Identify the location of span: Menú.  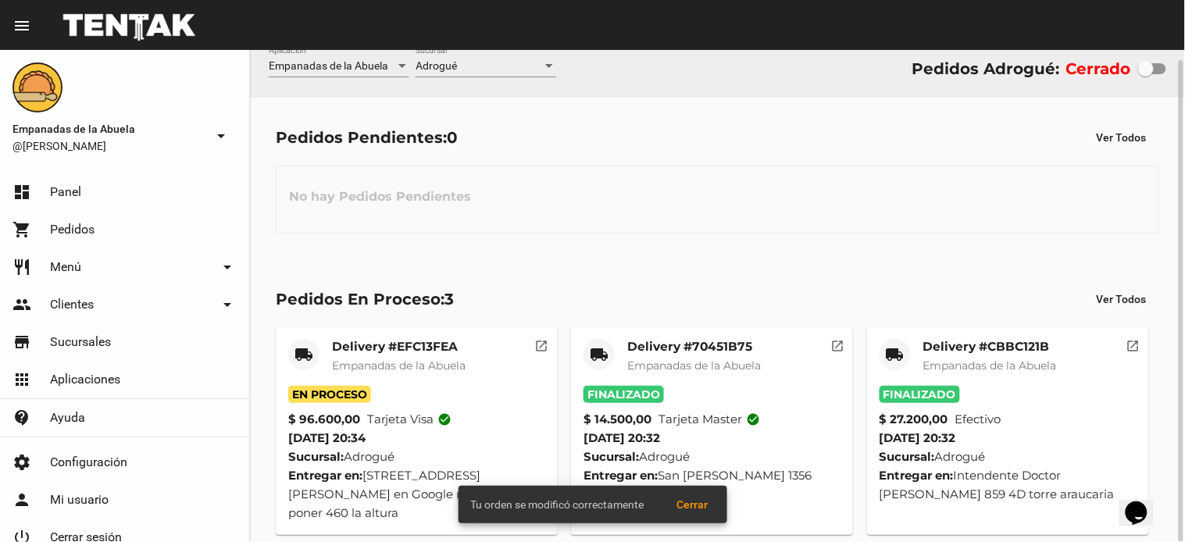
(66, 267).